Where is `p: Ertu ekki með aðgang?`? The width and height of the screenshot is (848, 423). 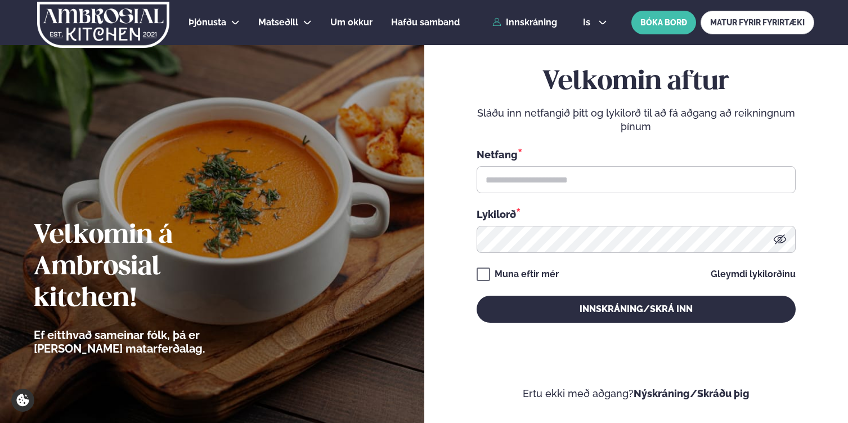 p: Ertu ekki með aðgang? is located at coordinates (636, 393).